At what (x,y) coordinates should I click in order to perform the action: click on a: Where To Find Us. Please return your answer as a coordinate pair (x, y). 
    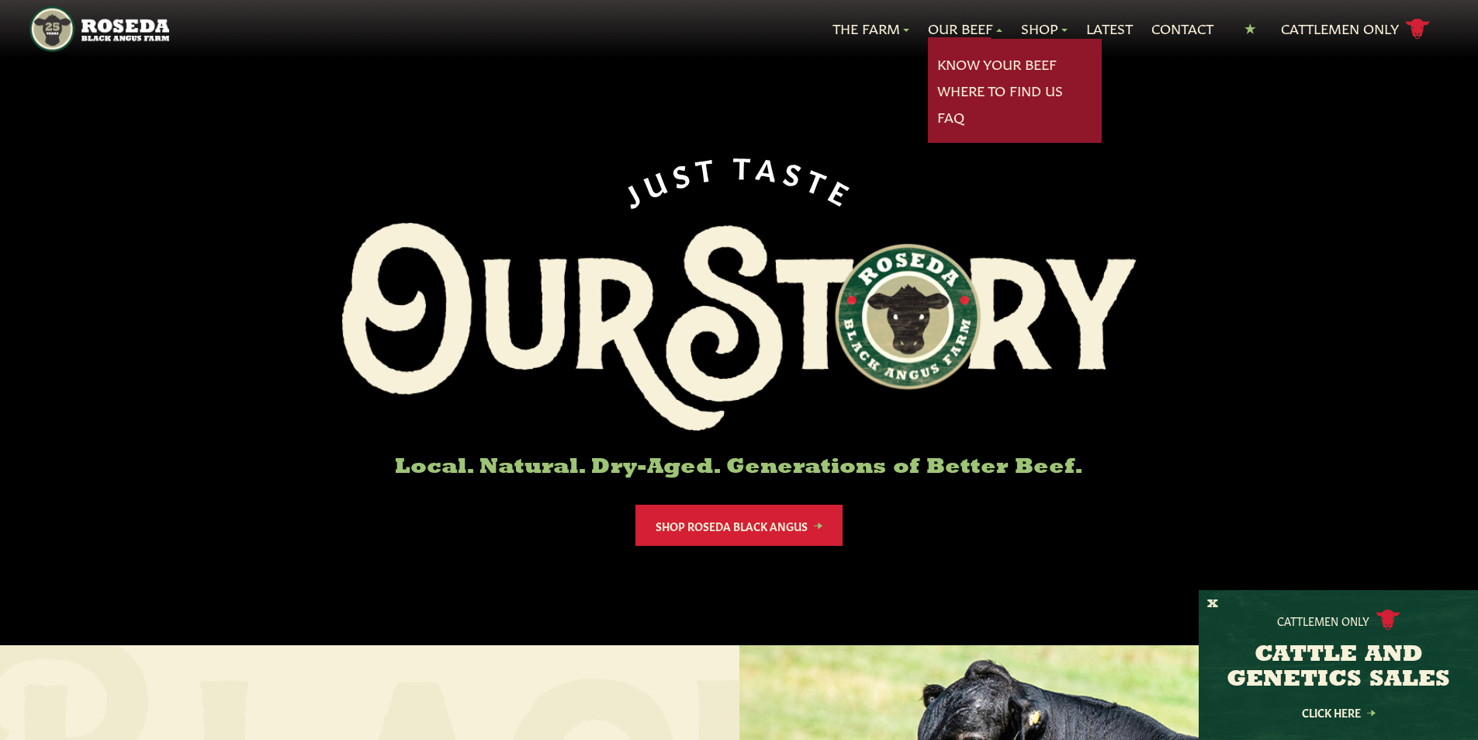
    Looking at the image, I should click on (1000, 91).